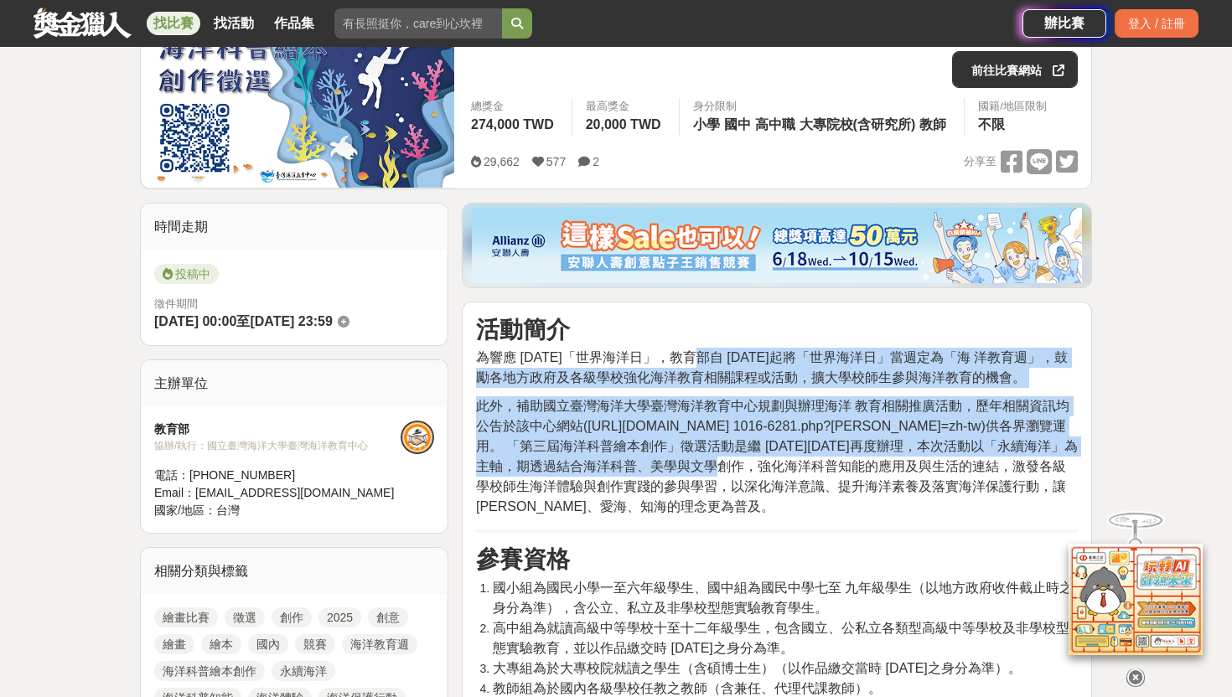 The height and width of the screenshot is (697, 1232). What do you see at coordinates (501, 162) in the screenshot?
I see `span: 29,662` at bounding box center [501, 162].